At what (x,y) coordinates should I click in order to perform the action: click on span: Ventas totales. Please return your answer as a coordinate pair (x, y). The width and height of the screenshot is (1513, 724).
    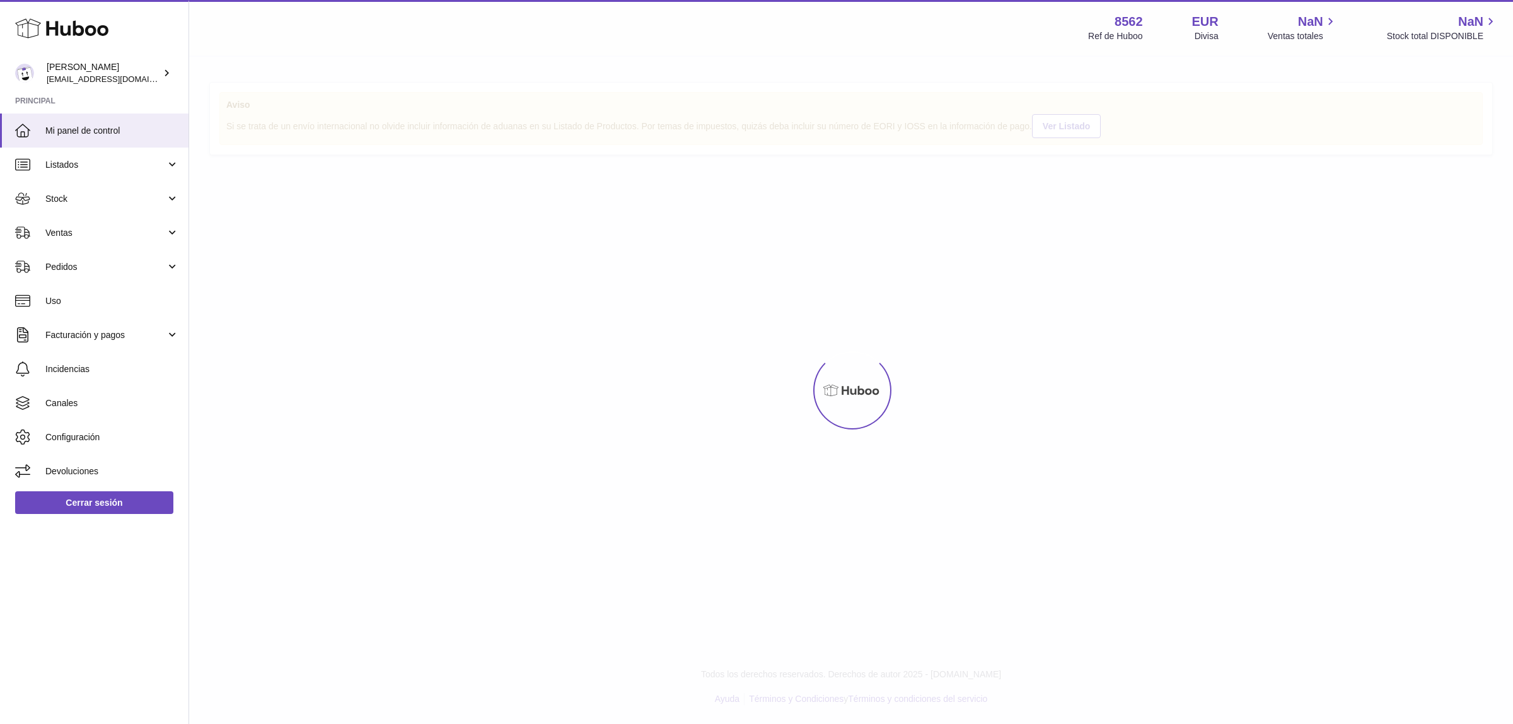
    Looking at the image, I should click on (1302, 36).